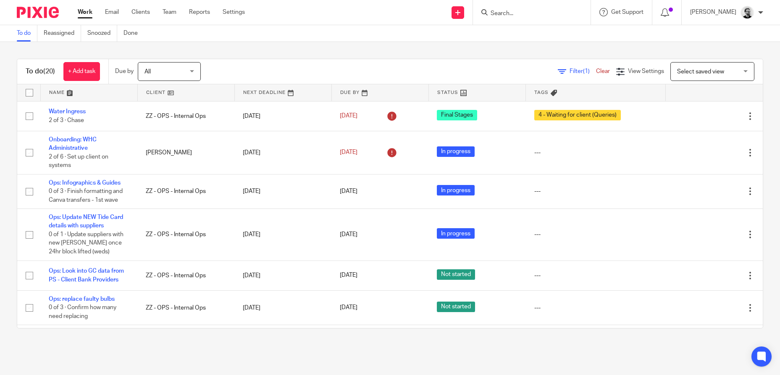  What do you see at coordinates (102, 33) in the screenshot?
I see `a: Snoozed` at bounding box center [102, 33].